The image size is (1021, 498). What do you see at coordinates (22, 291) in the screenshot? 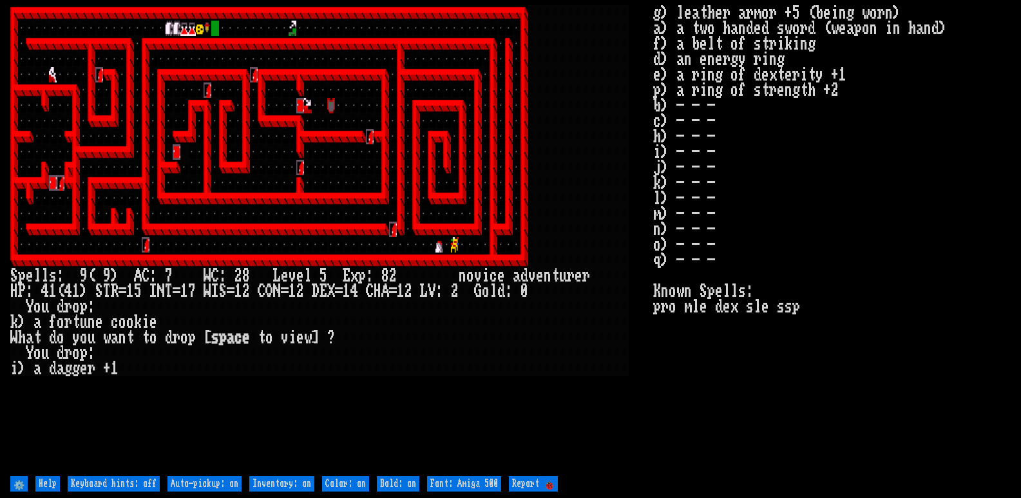
I see `div: P` at bounding box center [22, 291].